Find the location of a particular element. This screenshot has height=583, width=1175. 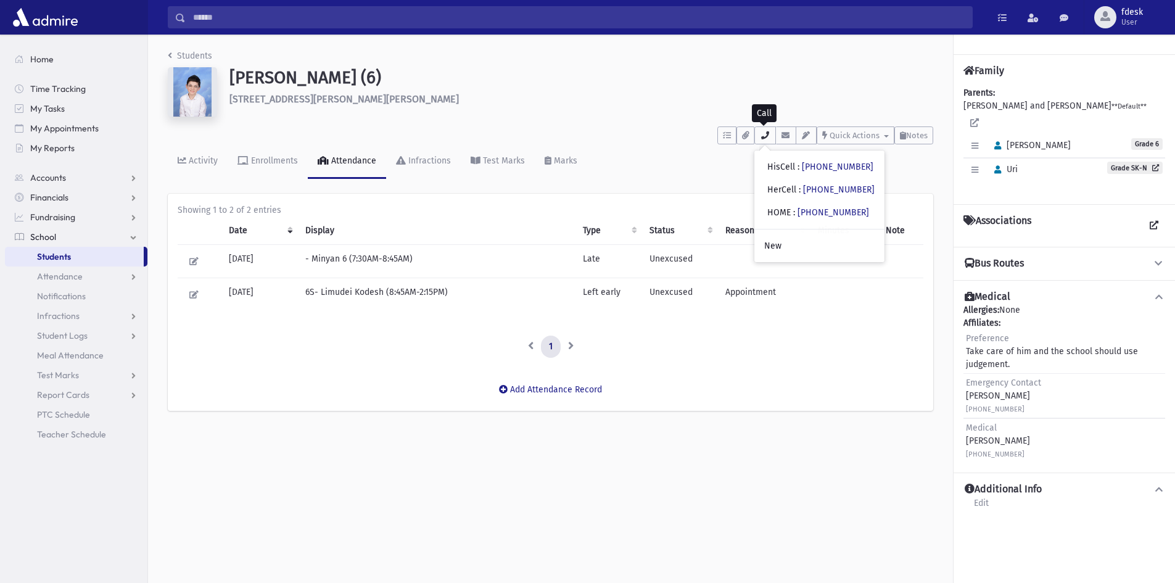

h4: Additional Info is located at coordinates (1003, 489).